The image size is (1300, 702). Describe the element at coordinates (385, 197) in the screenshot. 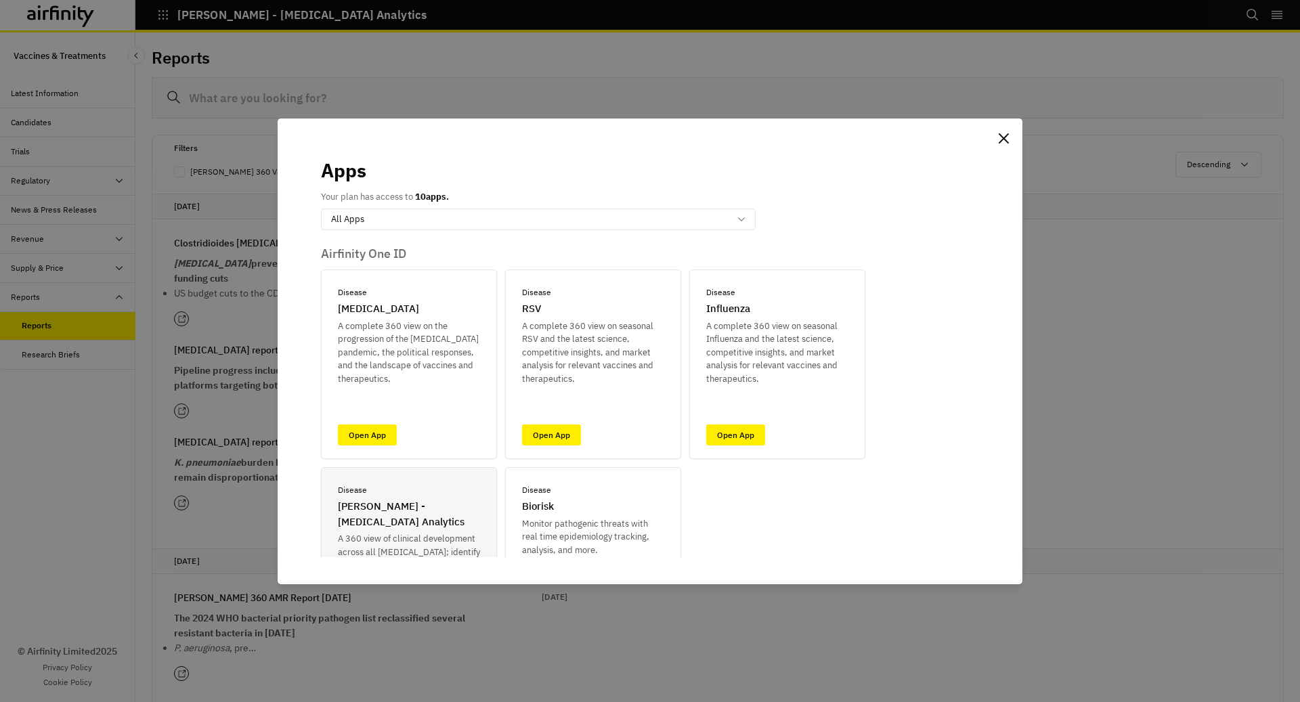

I see `p: Your plan has access to` at that location.